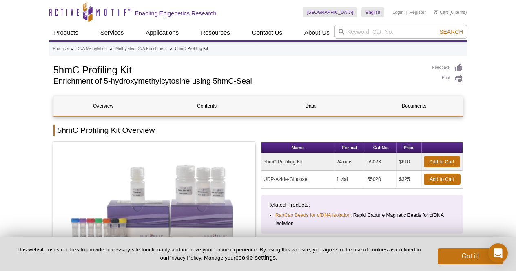 The image size is (516, 271). What do you see at coordinates (435, 12) in the screenshot?
I see `img: Your Cart` at bounding box center [435, 12].